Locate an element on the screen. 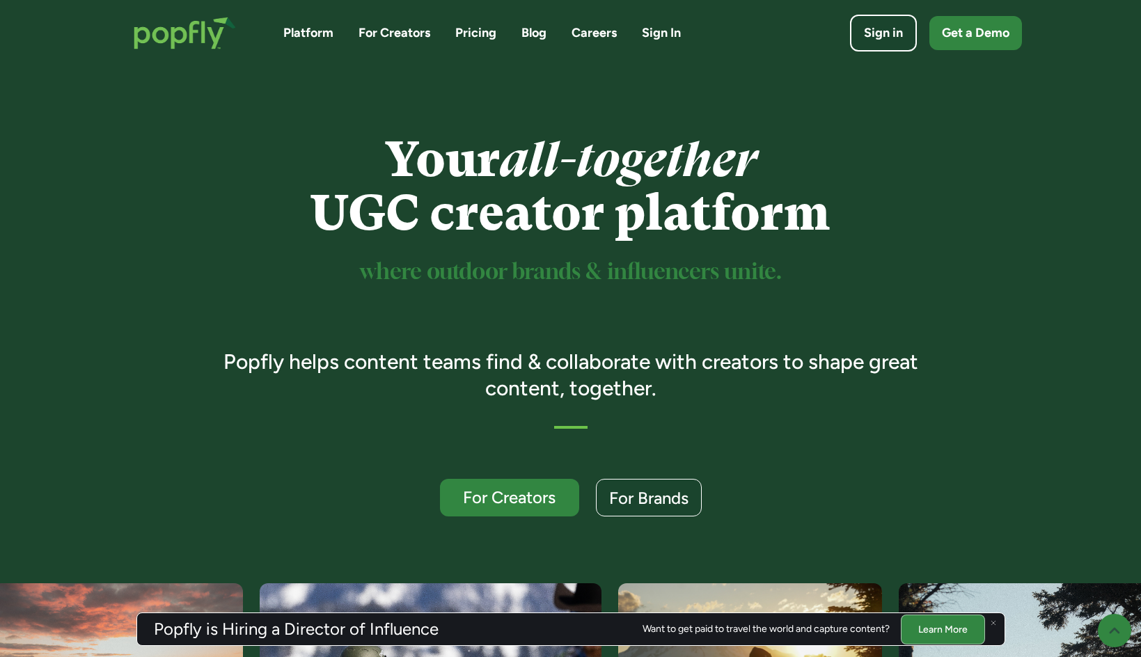 This screenshot has width=1141, height=657. div: For Brands is located at coordinates (649, 498).